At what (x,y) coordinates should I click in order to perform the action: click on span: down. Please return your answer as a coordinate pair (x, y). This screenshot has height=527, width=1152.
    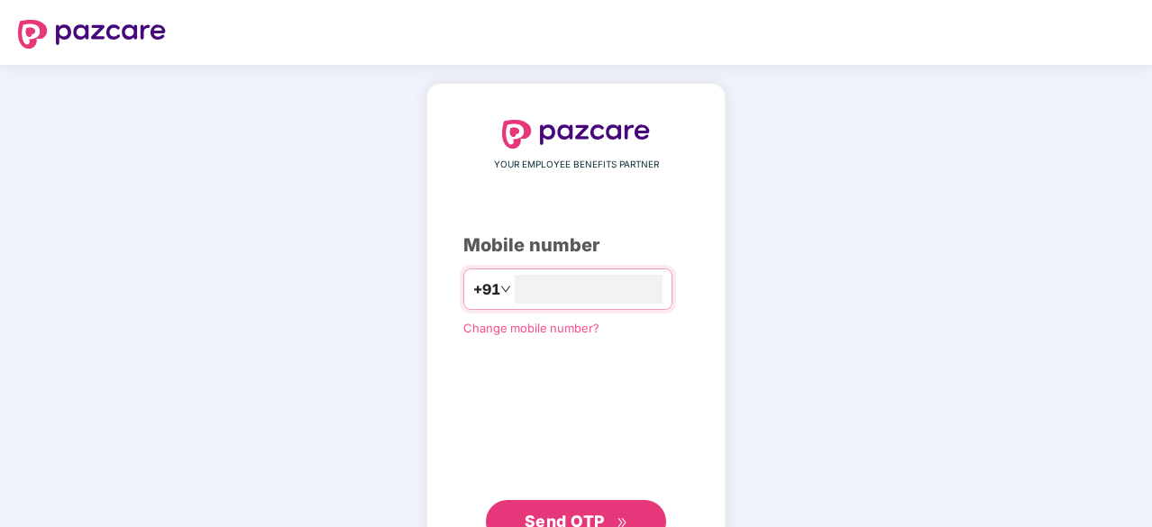
    Looking at the image, I should click on (506, 289).